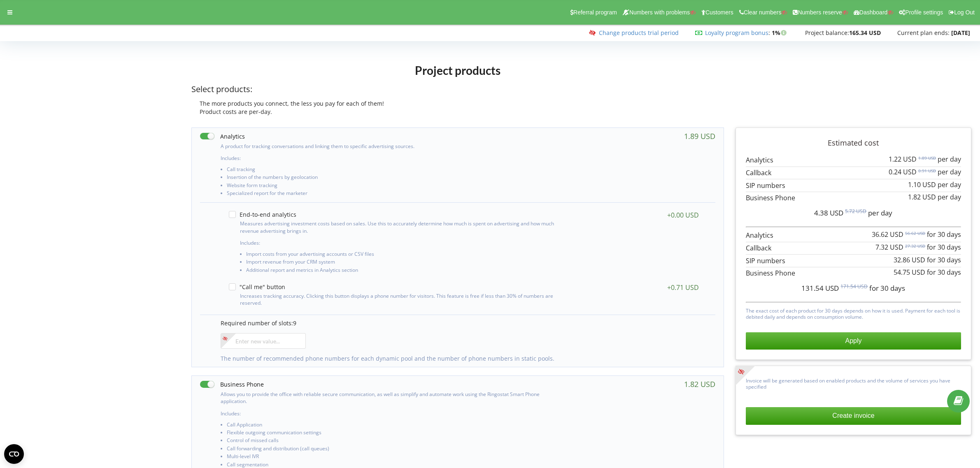 The image size is (980, 468). I want to click on label: End-to-end analytics, so click(262, 214).